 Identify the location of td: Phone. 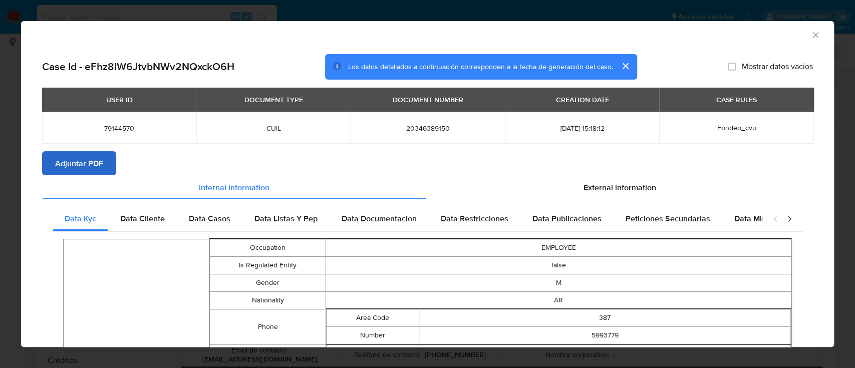
(268, 327).